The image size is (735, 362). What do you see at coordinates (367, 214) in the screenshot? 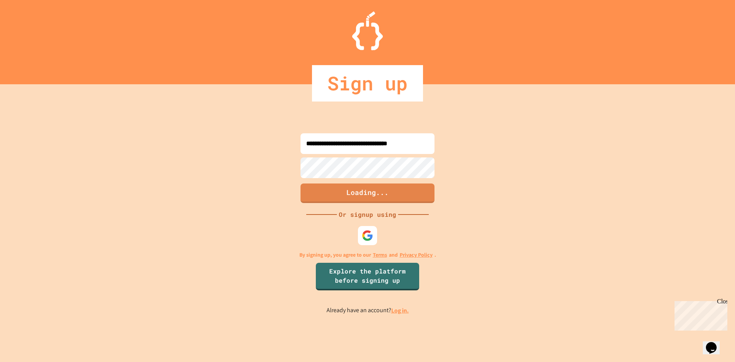
I see `div: Or signup using` at bounding box center [367, 214].